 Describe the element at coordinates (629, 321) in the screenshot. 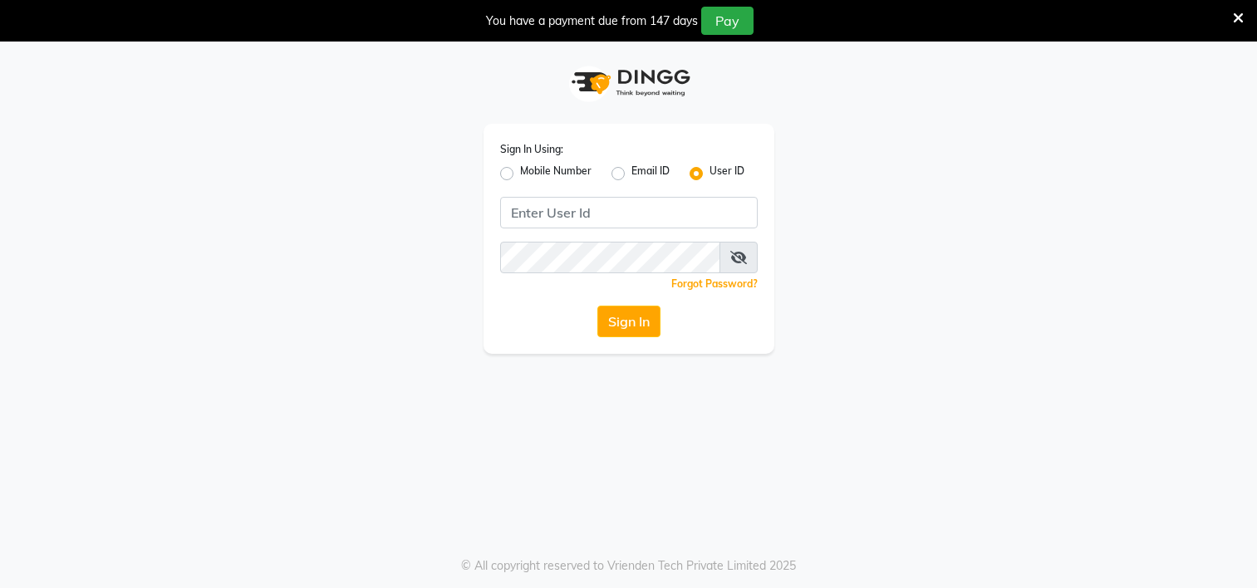

I see `button: Sign In` at that location.